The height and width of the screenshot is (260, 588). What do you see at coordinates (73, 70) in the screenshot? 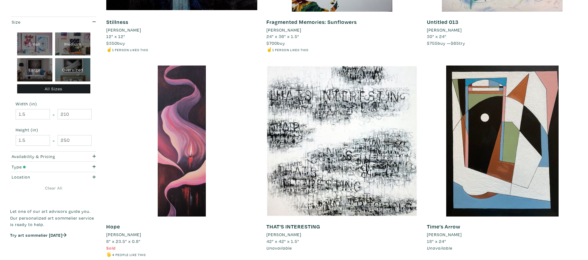
I see `div: Oversized` at bounding box center [73, 70].